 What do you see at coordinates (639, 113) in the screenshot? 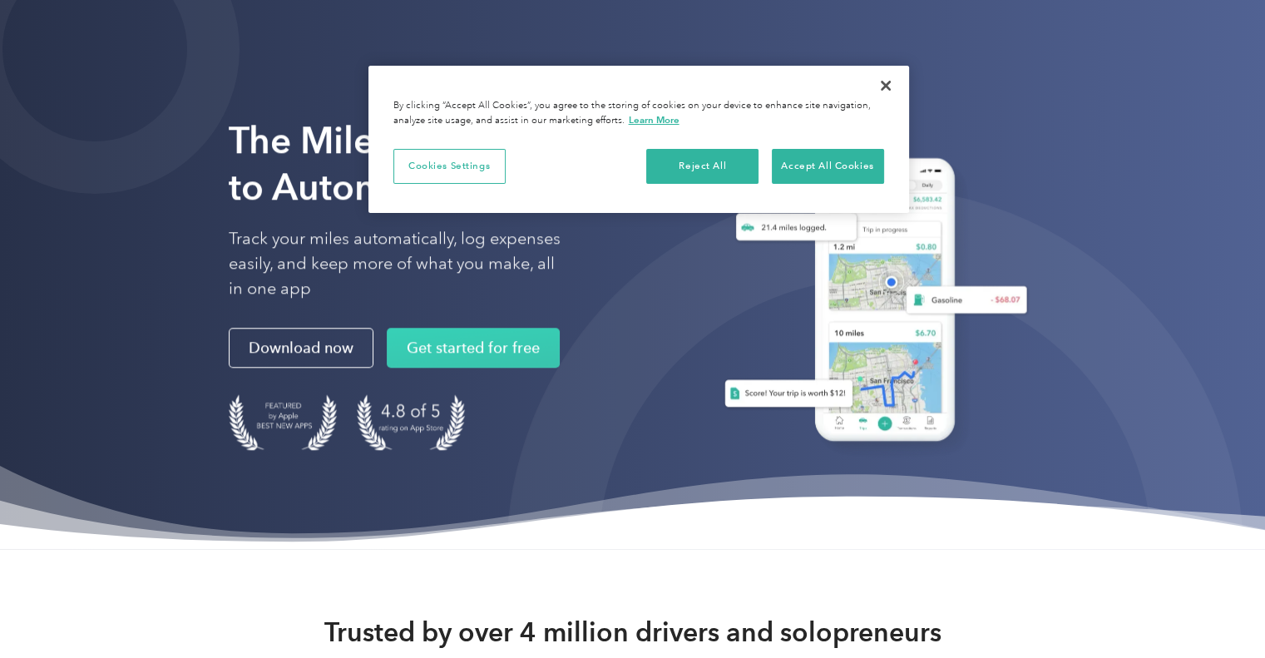
I see `div: By clicking “Accept All Cookies”, you agree to the storing of cookies on your device to enhance s...` at bounding box center [639, 113].